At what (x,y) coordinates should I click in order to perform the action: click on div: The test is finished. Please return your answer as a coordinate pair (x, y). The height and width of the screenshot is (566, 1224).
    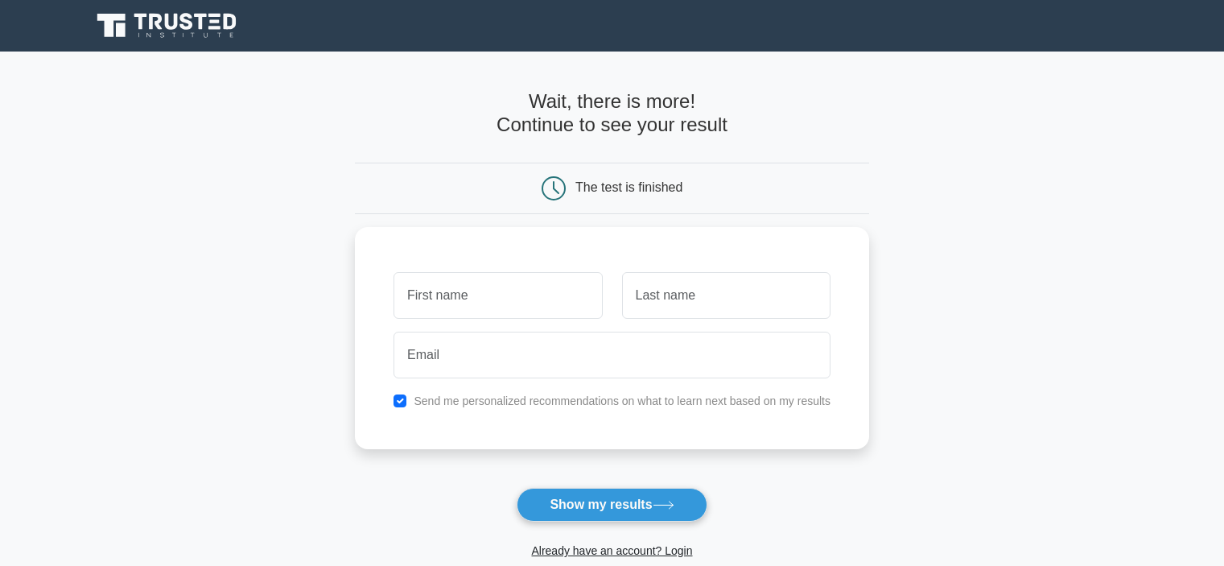
    Looking at the image, I should click on (628, 187).